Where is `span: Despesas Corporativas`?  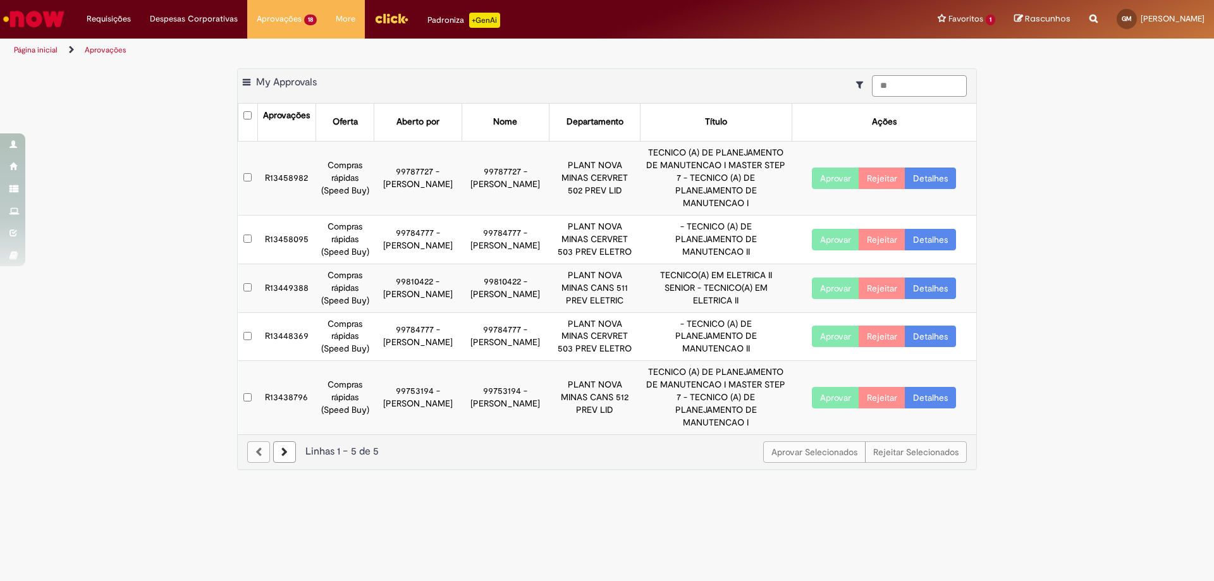 span: Despesas Corporativas is located at coordinates (193, 19).